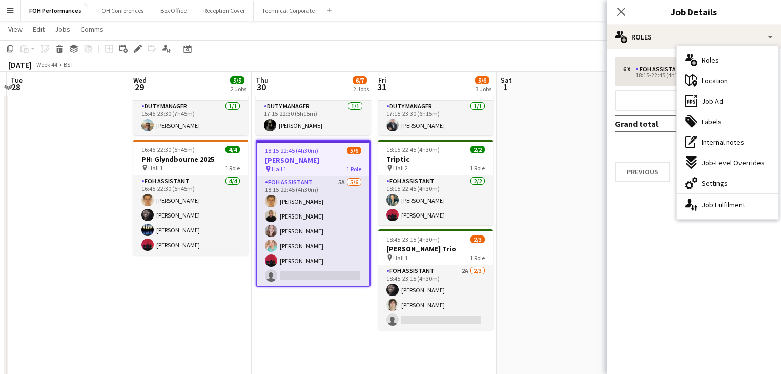 The width and height of the screenshot is (781, 374). What do you see at coordinates (63, 29) in the screenshot?
I see `span: Jobs` at bounding box center [63, 29].